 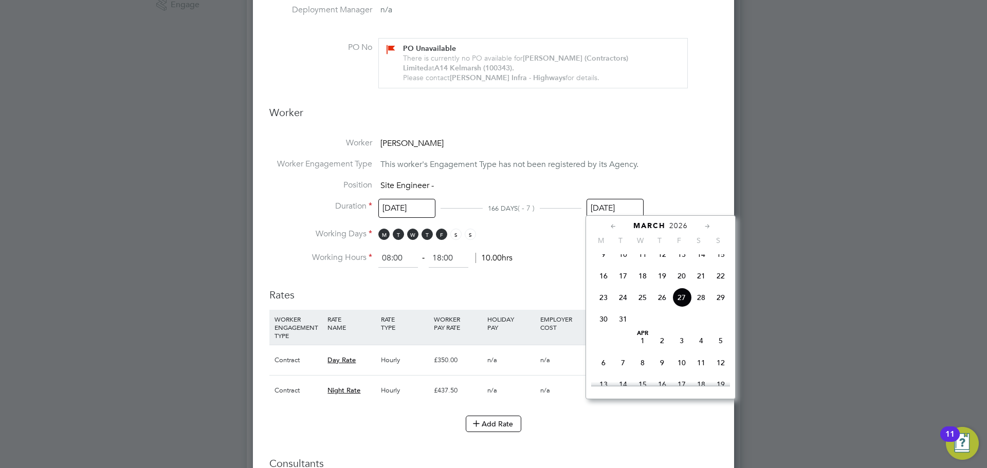 What do you see at coordinates (643, 334) in the screenshot?
I see `span: Apr` at bounding box center [643, 334].